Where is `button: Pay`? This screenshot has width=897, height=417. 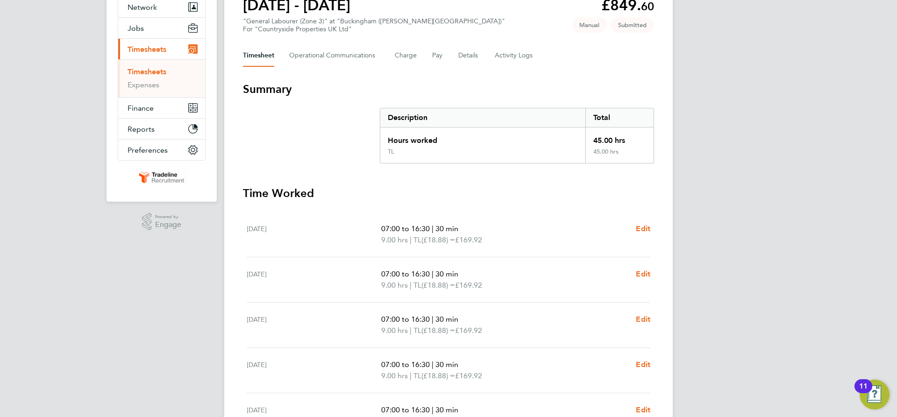
button: Pay is located at coordinates (438, 56).